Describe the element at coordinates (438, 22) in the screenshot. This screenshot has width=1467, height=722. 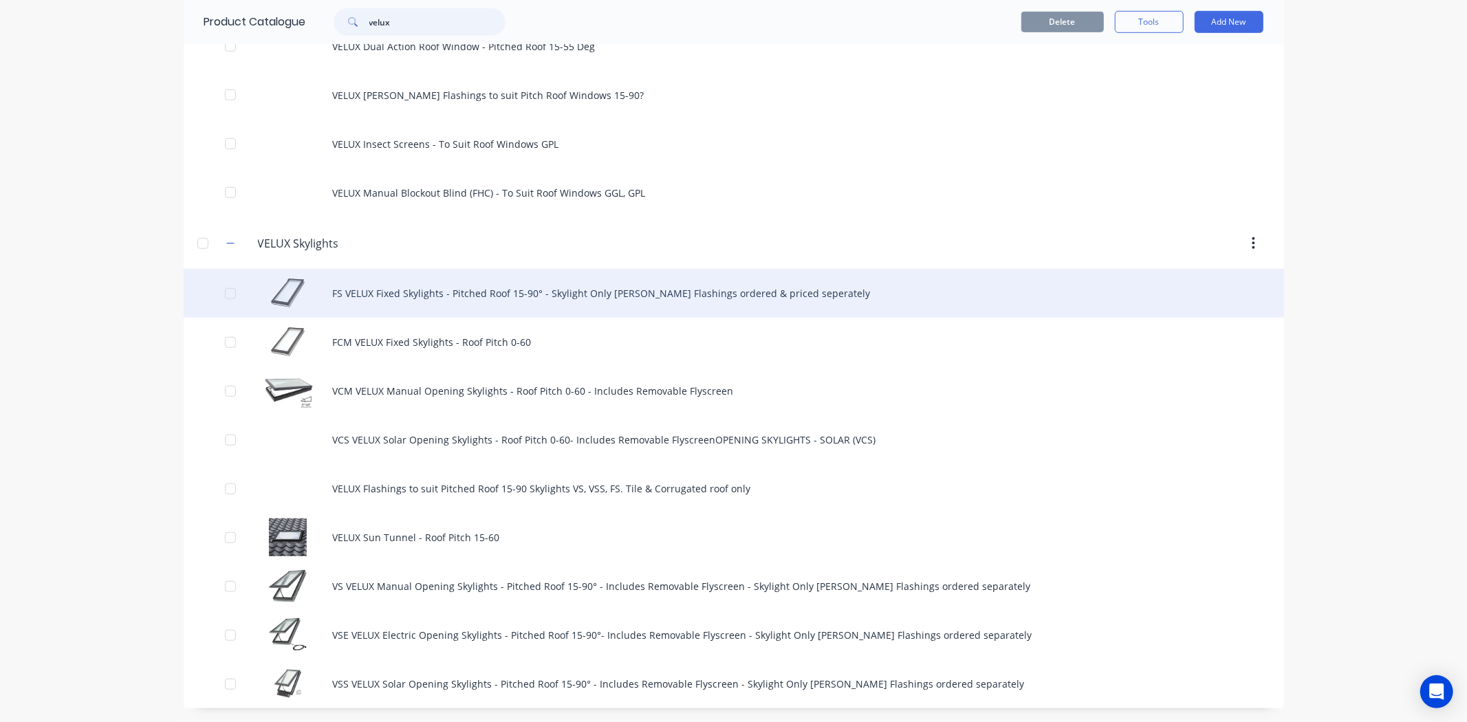
I see `input: Search...` at that location.